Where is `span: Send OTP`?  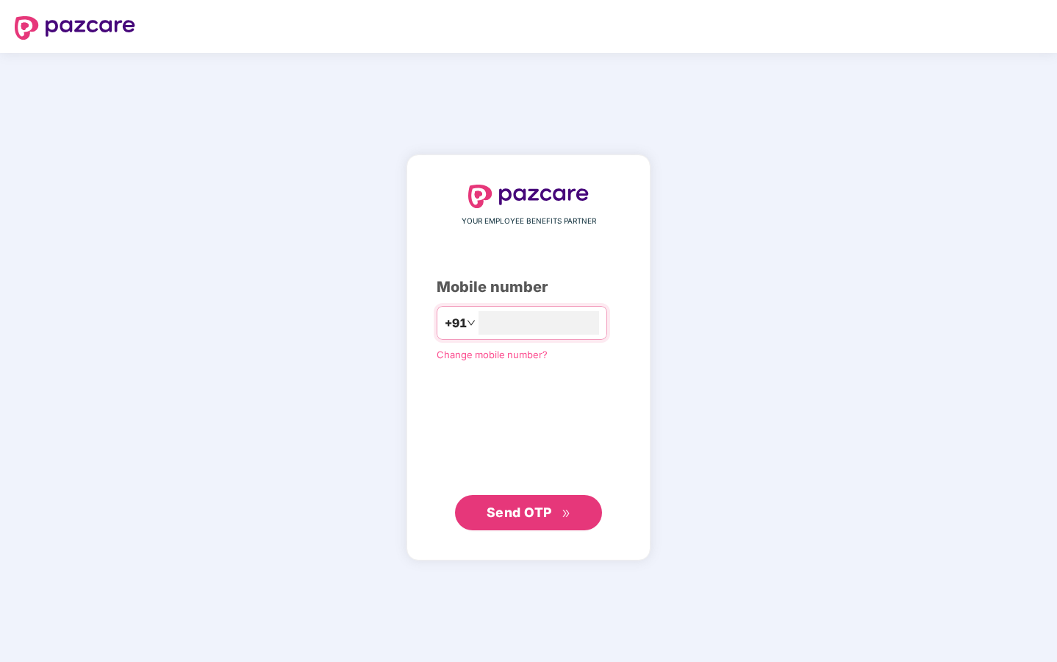
span: Send OTP is located at coordinates (519, 512).